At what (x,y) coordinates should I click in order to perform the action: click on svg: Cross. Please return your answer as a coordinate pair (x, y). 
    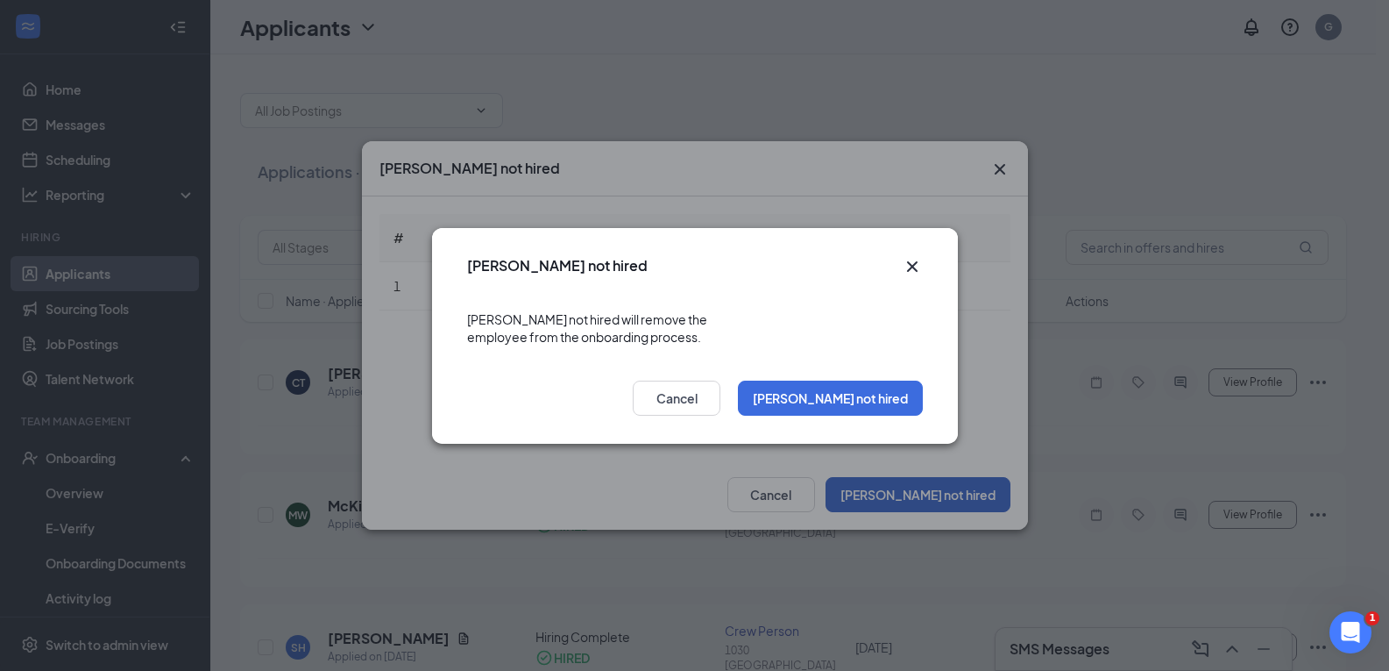
    Looking at the image, I should click on (913, 266).